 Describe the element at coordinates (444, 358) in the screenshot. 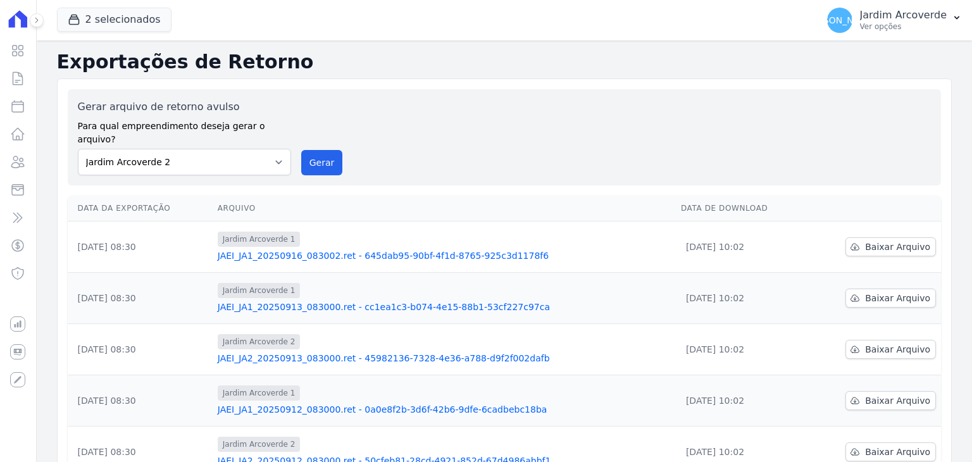

I see `a: JAEI_JA2_20250913_083000.ret - 45982136-7328-4e36-a788-d9f2f002dafb` at that location.